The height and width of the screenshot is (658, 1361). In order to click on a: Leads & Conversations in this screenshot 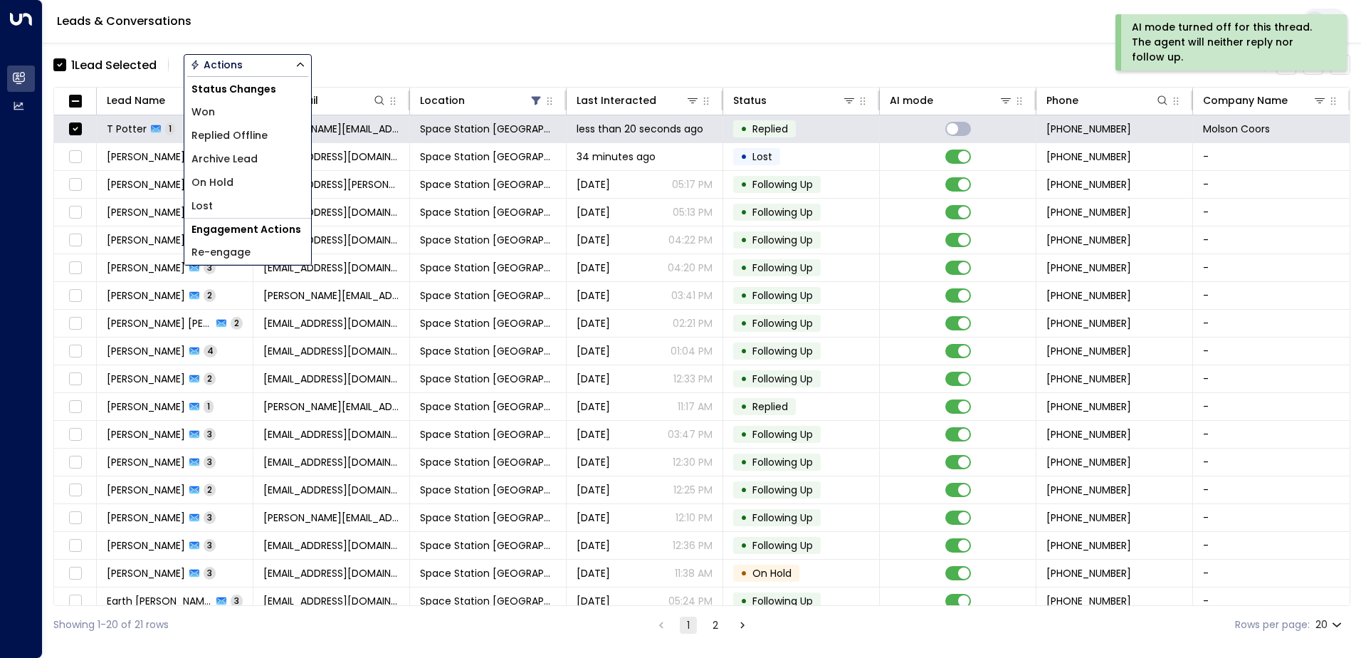, I will do `click(124, 21)`.